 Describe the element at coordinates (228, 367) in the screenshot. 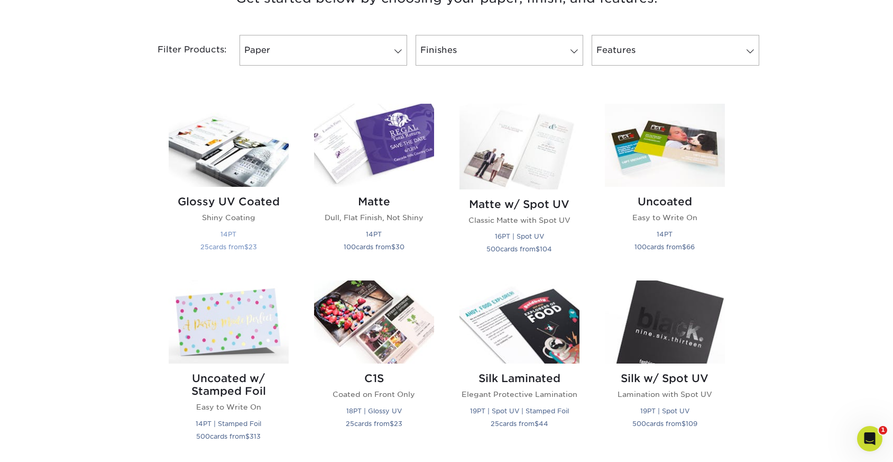

I see `a: Uncoated w/ Stamped Foil Postcards Uncoated w/ Stamped Foil Easy to Write On 14PT | Stamped Foil ...` at that location.